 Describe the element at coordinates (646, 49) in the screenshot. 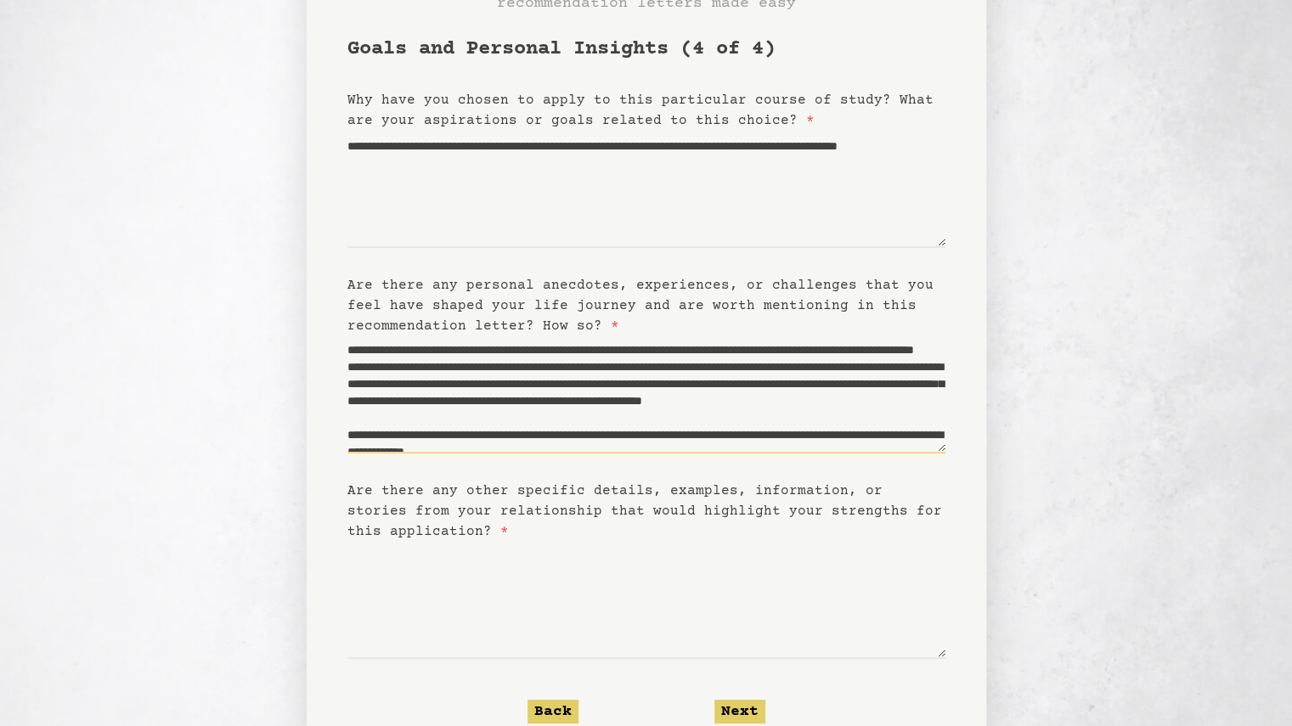

I see `h1: Goals and Personal Insights (4 of 4)` at that location.